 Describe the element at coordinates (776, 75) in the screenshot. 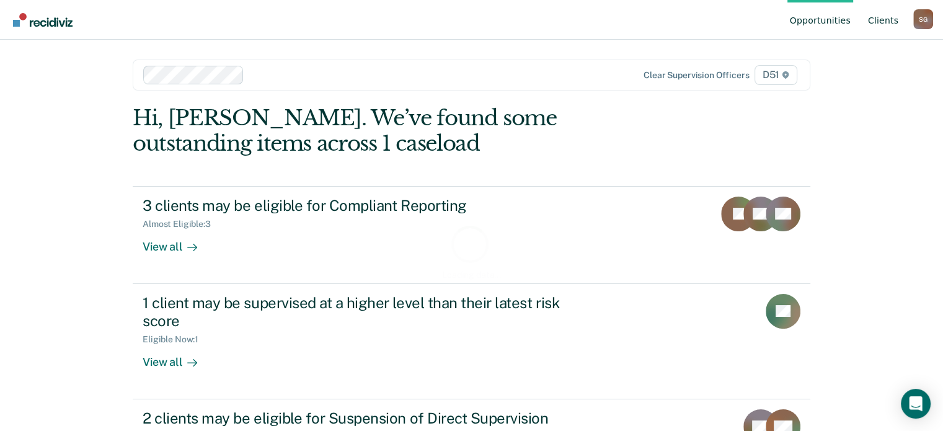

I see `span: D51` at that location.